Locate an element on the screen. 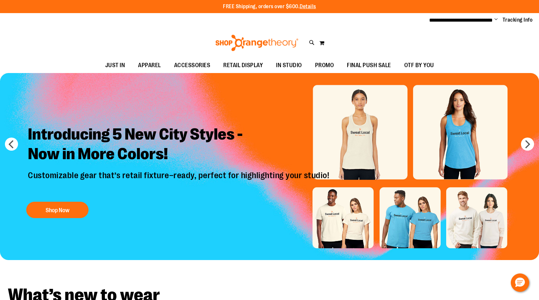 Image resolution: width=539 pixels, height=300 pixels. button: Hello, have a question? Let’s chat. is located at coordinates (520, 283).